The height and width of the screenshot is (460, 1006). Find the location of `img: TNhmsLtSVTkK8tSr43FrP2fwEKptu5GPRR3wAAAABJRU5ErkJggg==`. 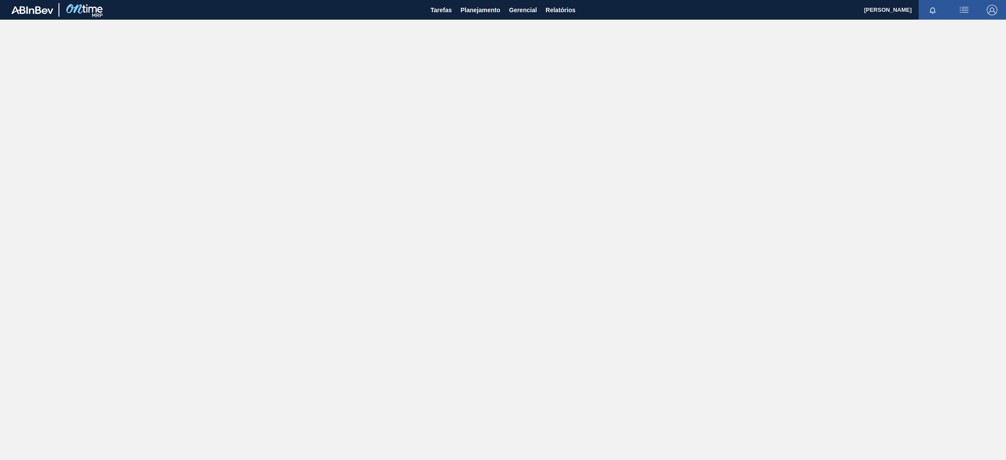

img: TNhmsLtSVTkK8tSr43FrP2fwEKptu5GPRR3wAAAABJRU5ErkJggg== is located at coordinates (32, 10).